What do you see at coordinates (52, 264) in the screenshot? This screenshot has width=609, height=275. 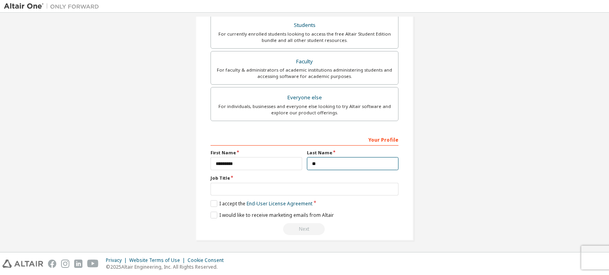 I see `img: facebook.svg` at bounding box center [52, 264].